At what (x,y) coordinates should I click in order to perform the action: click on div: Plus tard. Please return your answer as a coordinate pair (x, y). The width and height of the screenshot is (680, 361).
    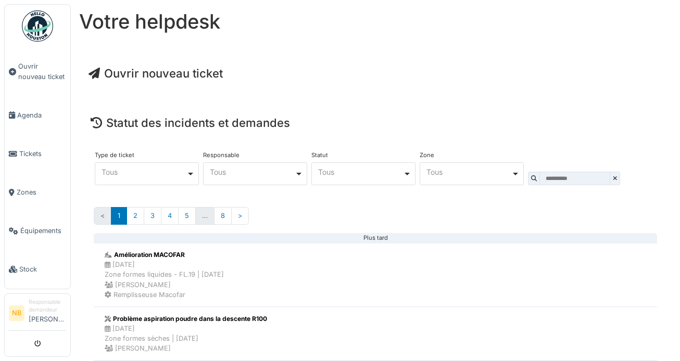
    Looking at the image, I should click on (375, 238).